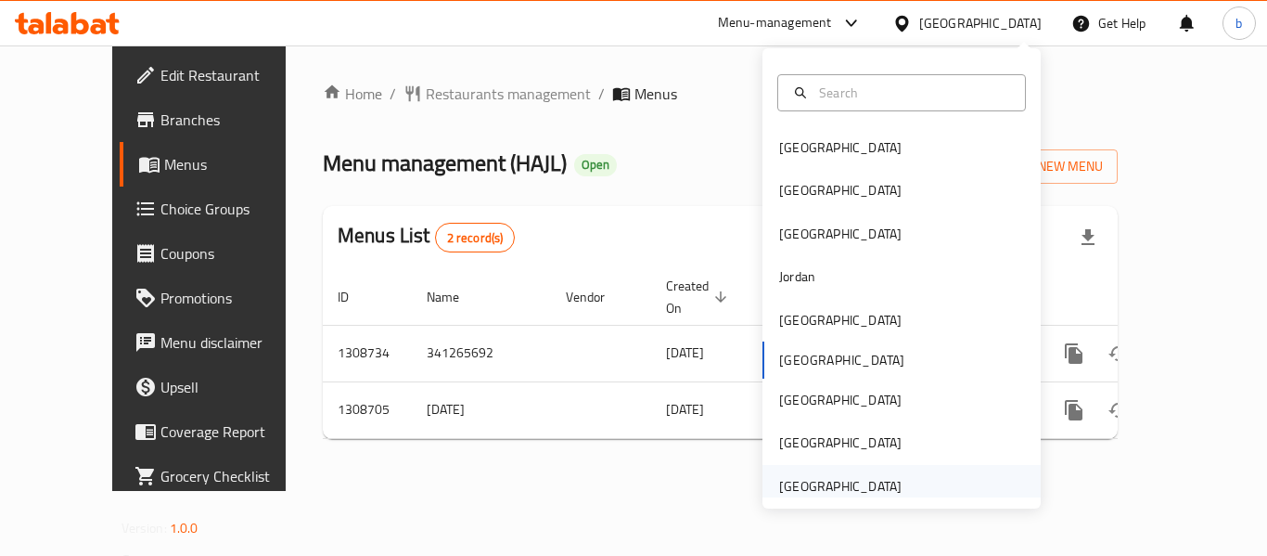 The height and width of the screenshot is (556, 1267). Describe the element at coordinates (355, 297) in the screenshot. I see `span: ID` at that location.